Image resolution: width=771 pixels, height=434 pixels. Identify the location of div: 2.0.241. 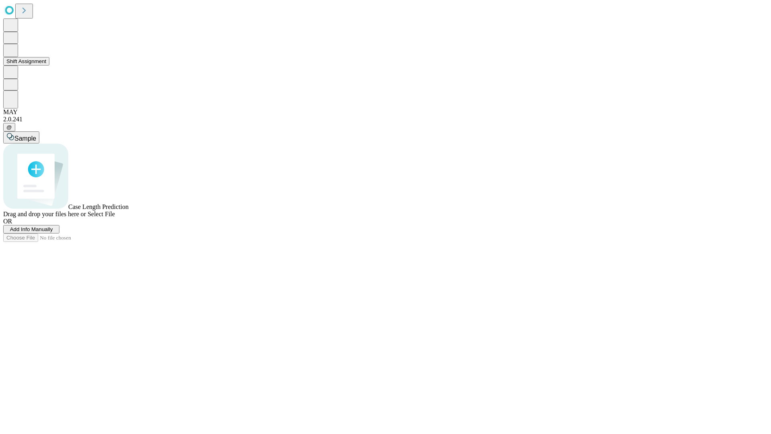
(385, 119).